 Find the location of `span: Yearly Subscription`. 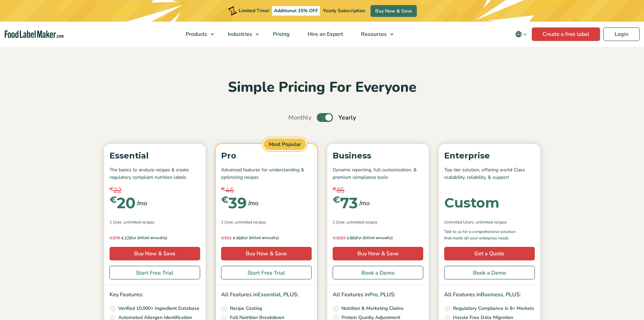

span: Yearly Subscription is located at coordinates (344, 10).